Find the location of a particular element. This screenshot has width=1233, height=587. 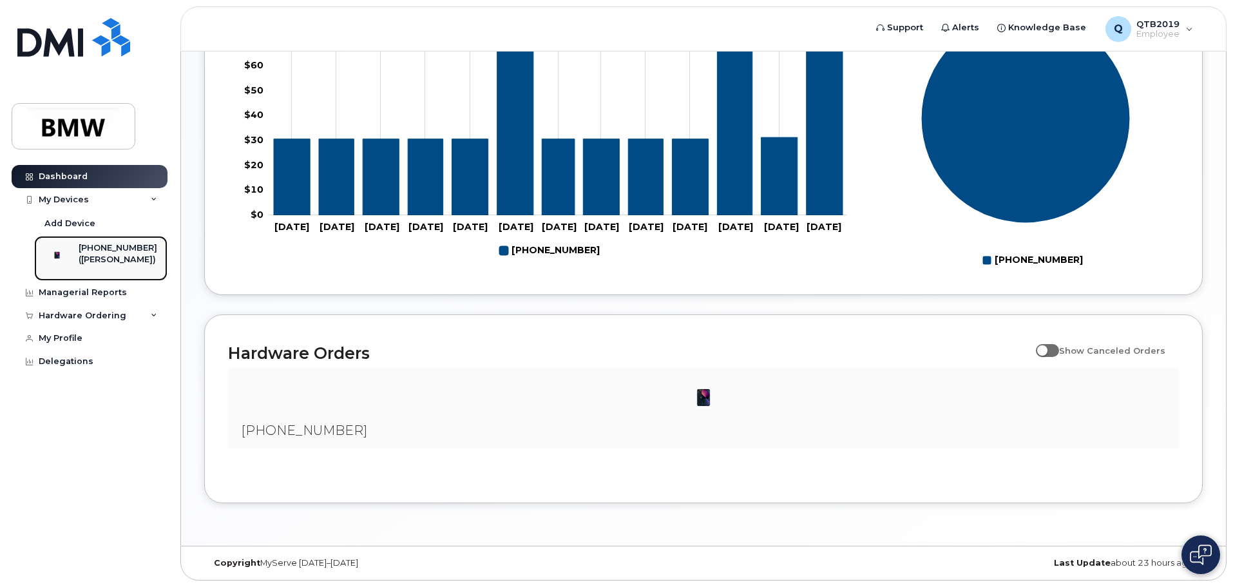

span: Support is located at coordinates (905, 28).